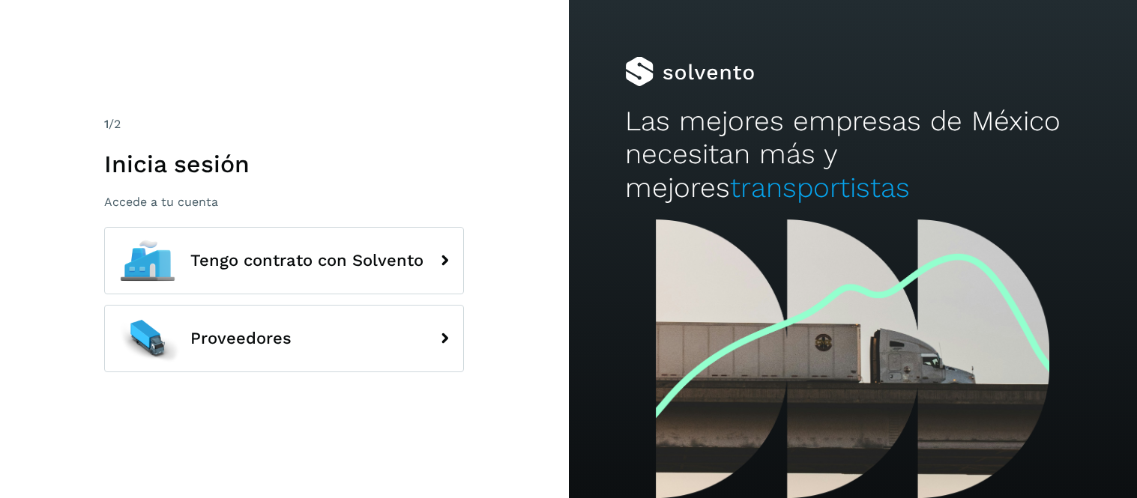  What do you see at coordinates (284, 261) in the screenshot?
I see `button: Tengo contrato con Solvento` at bounding box center [284, 261].